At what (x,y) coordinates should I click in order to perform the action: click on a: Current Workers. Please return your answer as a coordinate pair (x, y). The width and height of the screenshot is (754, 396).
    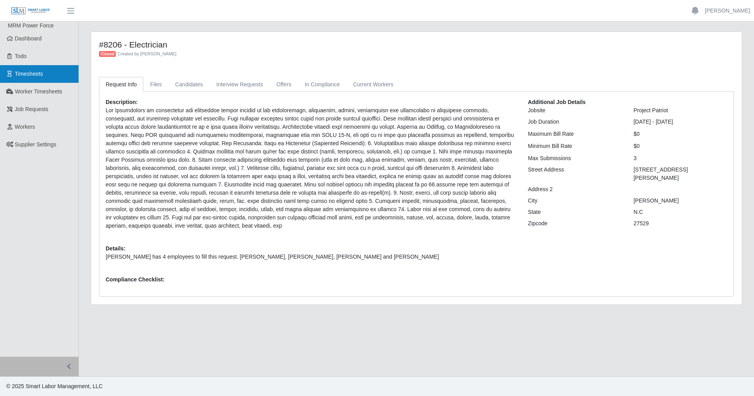
    Looking at the image, I should click on (373, 84).